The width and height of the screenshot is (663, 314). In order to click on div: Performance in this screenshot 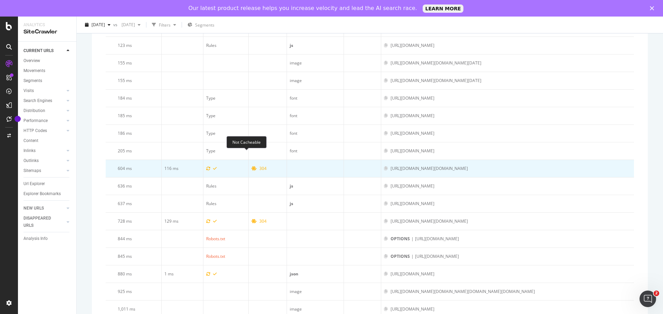, I will do `click(36, 121)`.